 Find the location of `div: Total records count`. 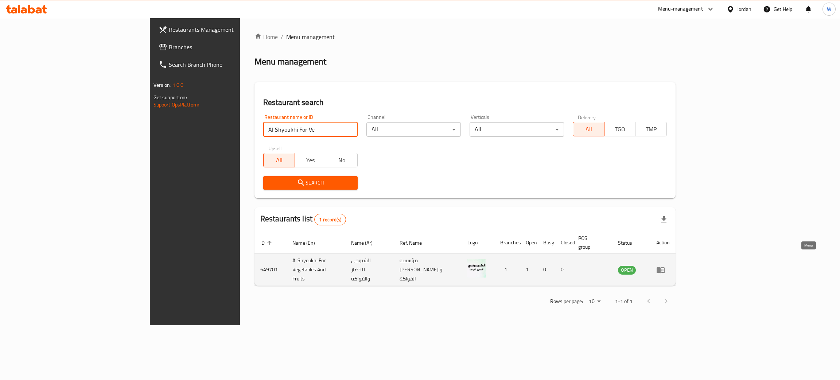

div: Total records count is located at coordinates (330, 220).